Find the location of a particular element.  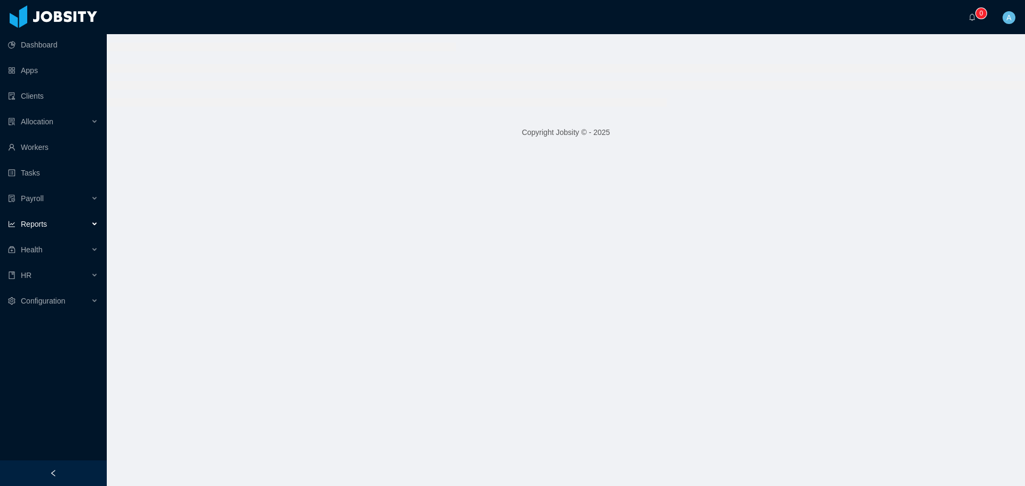

span: HR is located at coordinates (26, 275).